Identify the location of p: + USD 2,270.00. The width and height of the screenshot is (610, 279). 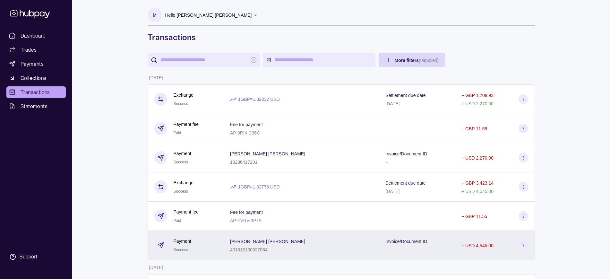
(478, 104).